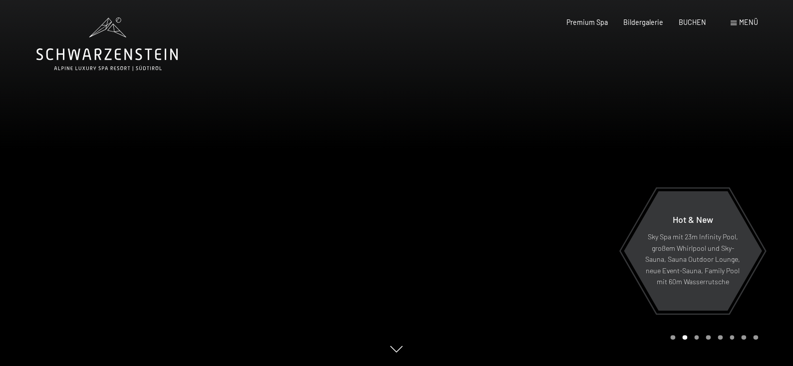 This screenshot has width=793, height=366. I want to click on span: Hot & New, so click(692, 220).